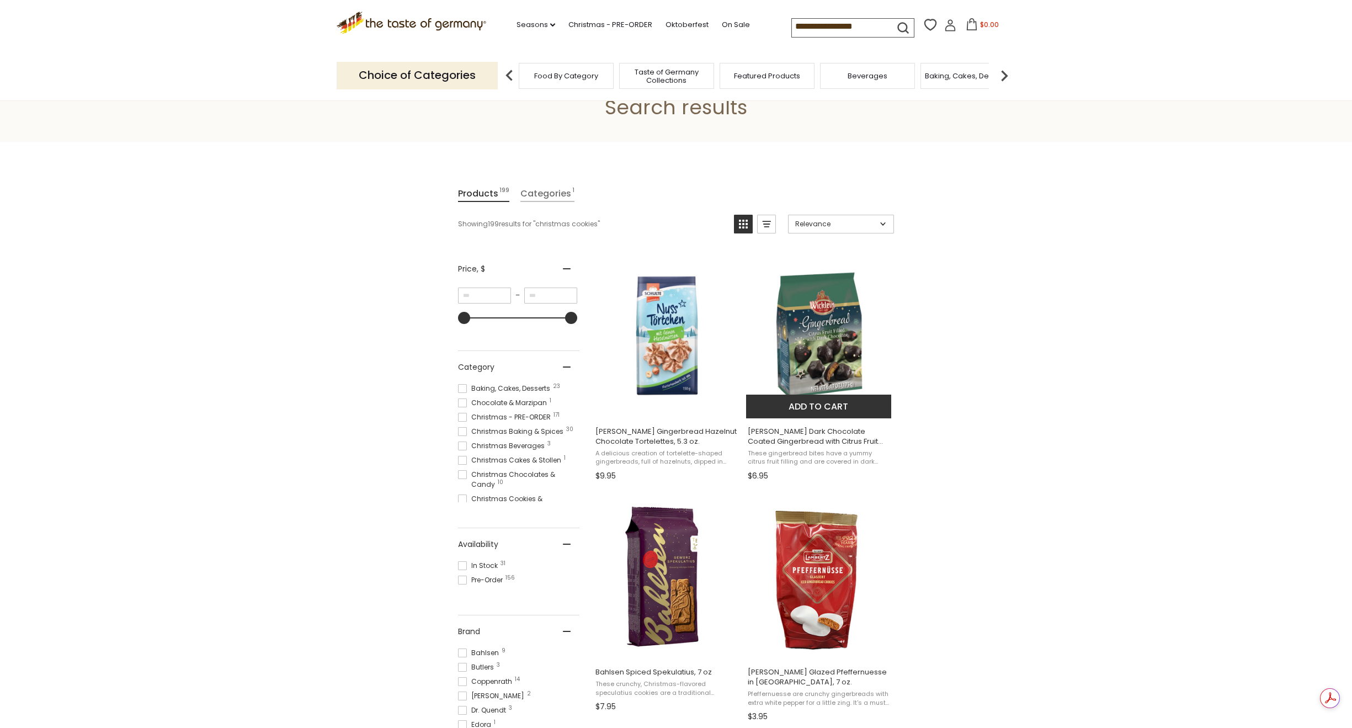  What do you see at coordinates (766, 224) in the screenshot?
I see `a: View list mode` at bounding box center [766, 224].